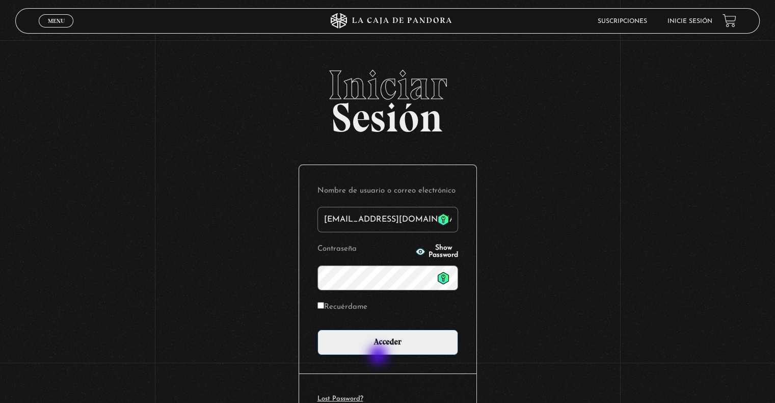  What do you see at coordinates (729, 20) in the screenshot?
I see `a: View your shopping cart` at bounding box center [729, 20].